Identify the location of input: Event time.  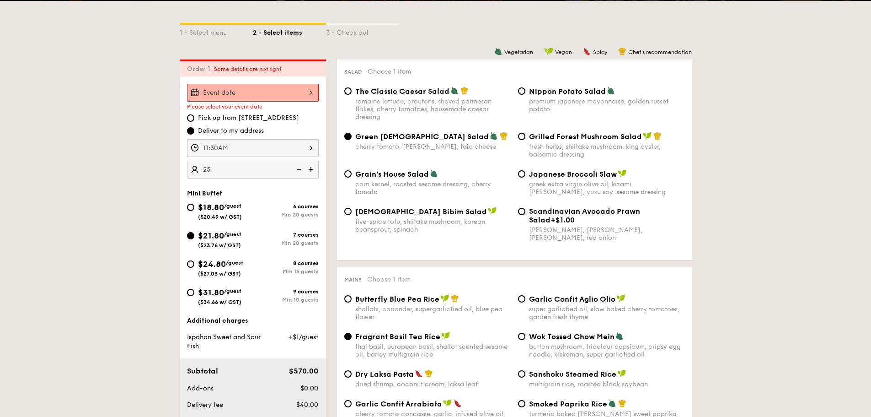
(253, 148).